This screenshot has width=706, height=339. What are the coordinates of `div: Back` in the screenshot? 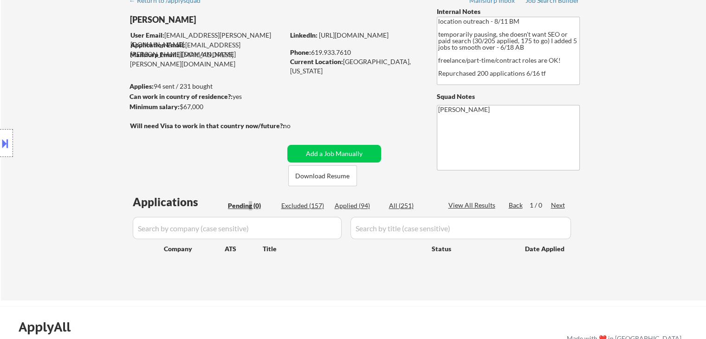 It's located at (516, 205).